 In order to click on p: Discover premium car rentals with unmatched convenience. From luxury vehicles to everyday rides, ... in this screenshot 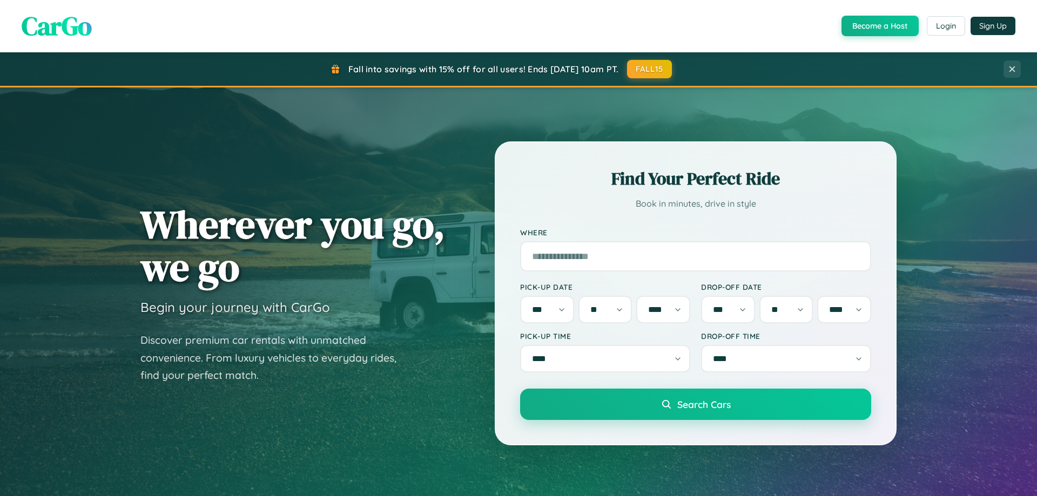, I will do `click(275, 358)`.